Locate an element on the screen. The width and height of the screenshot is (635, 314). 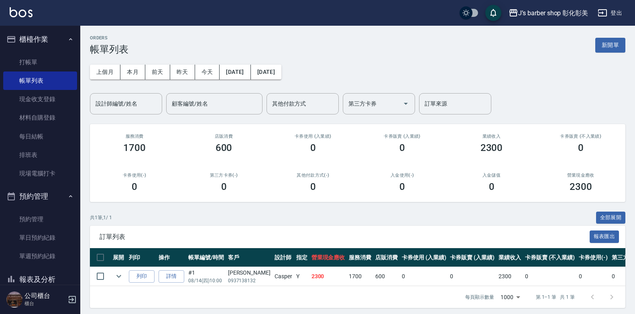
th: 卡券使用 (入業績) is located at coordinates (424, 257).